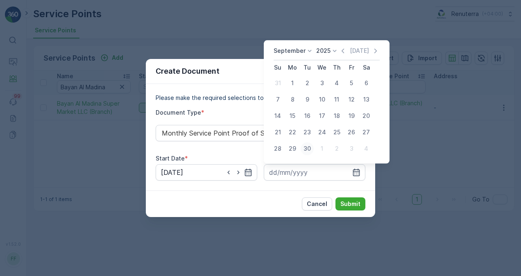 Image resolution: width=521 pixels, height=276 pixels. I want to click on th: Saturday, so click(366, 68).